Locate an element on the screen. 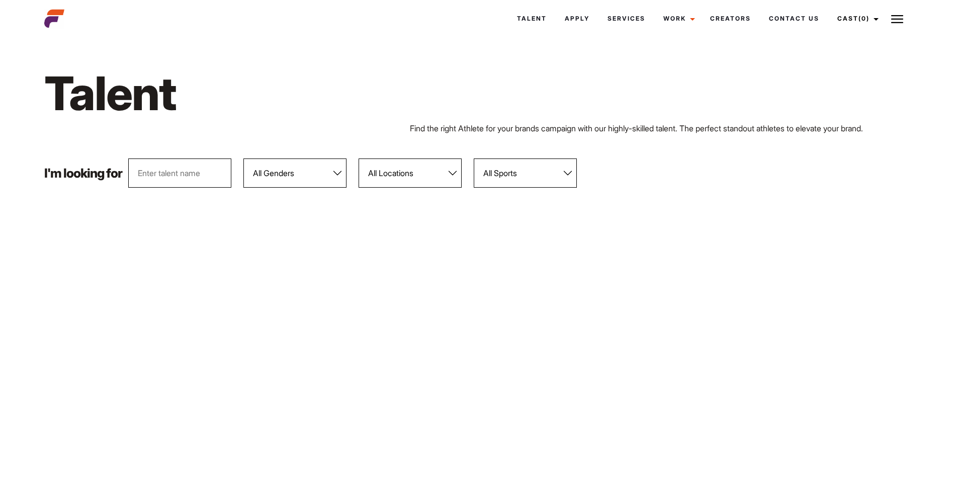  a: Work is located at coordinates (677, 19).